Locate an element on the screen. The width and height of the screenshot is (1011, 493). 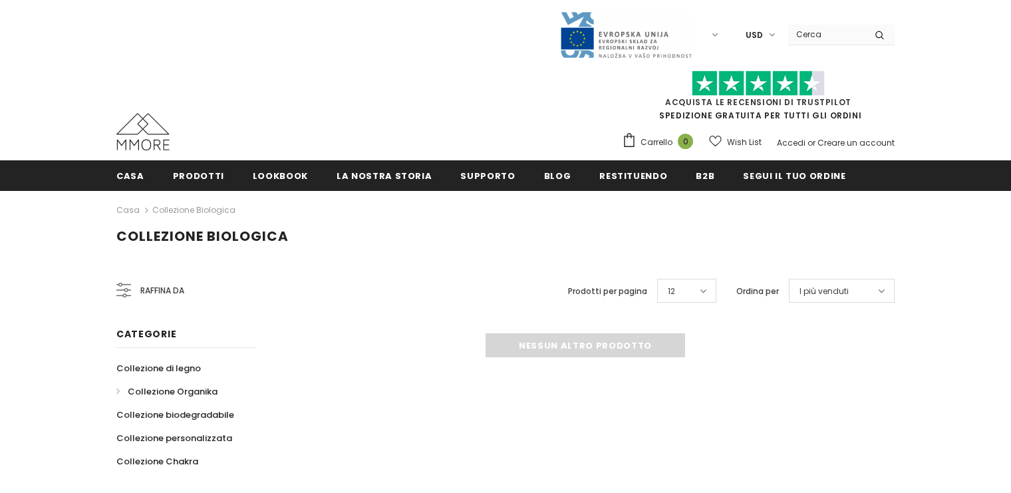
span: Prodotti is located at coordinates (198, 176).